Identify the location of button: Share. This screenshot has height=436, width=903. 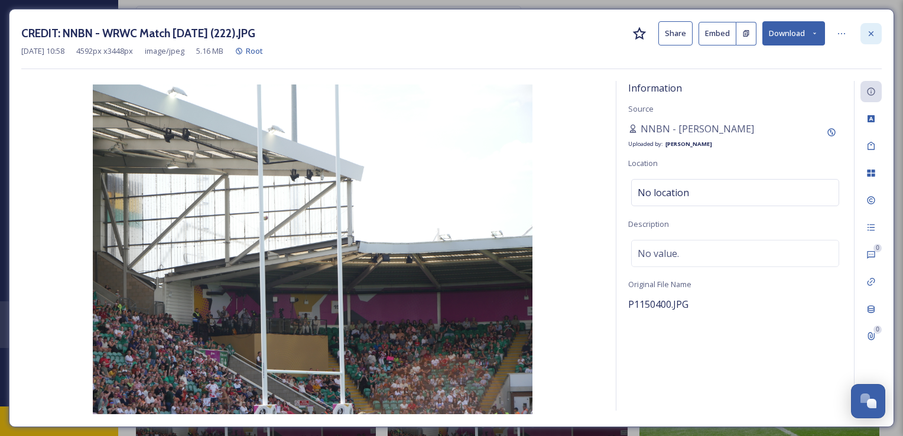
(676, 33).